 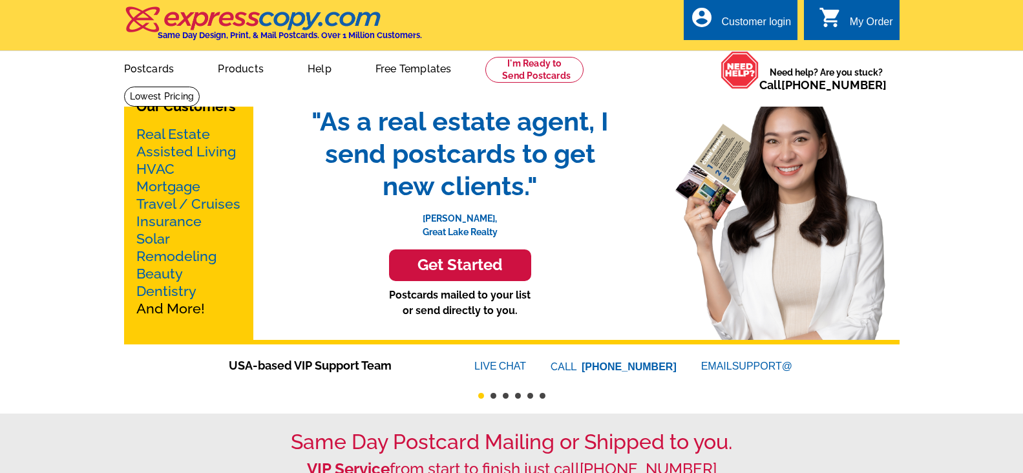 I want to click on button: 6 of 6, so click(x=542, y=396).